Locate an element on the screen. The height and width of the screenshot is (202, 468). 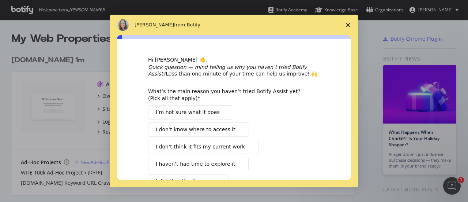
span: I’m not sure what it does is located at coordinates (188, 112).